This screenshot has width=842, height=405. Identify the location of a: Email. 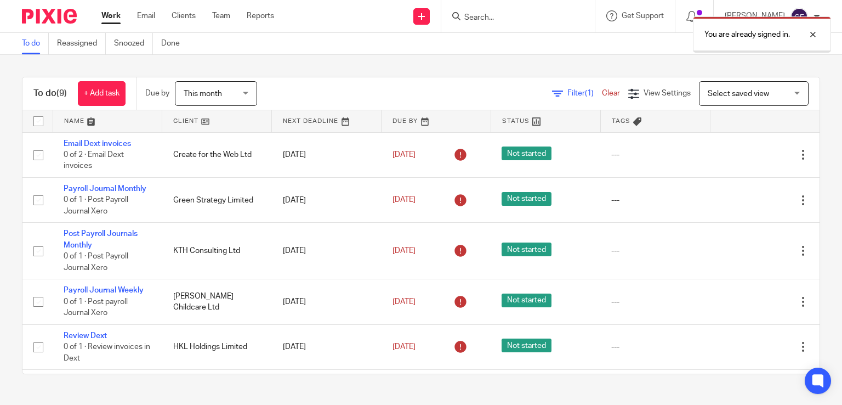
(146, 16).